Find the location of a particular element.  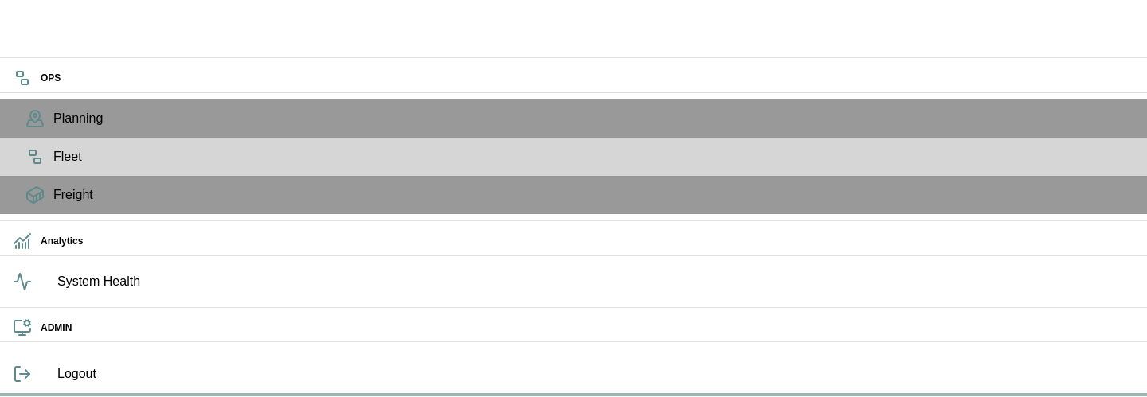

h6: ADMIN is located at coordinates (587, 328).